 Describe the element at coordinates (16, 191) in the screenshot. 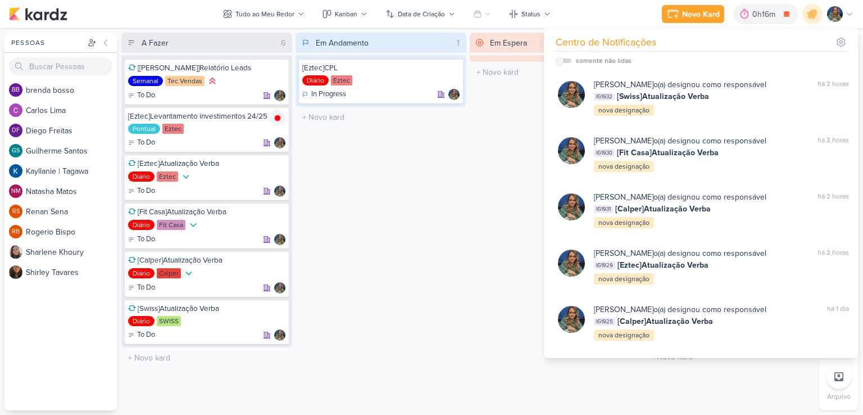

I see `div: Natasha Matos` at that location.